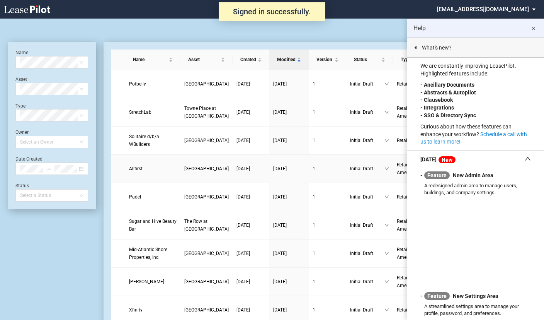  I want to click on th: Version, so click(327, 60).